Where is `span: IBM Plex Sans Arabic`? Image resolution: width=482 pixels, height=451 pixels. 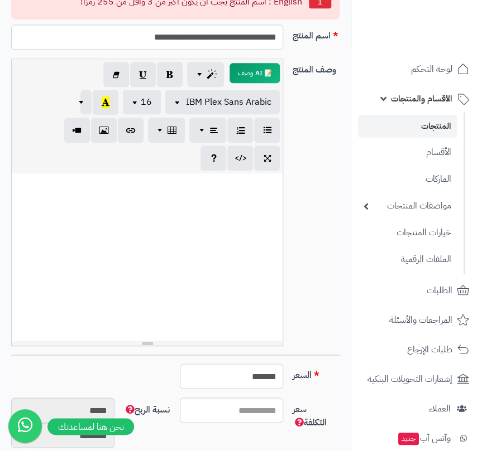
span: IBM Plex Sans Arabic is located at coordinates (228, 102).